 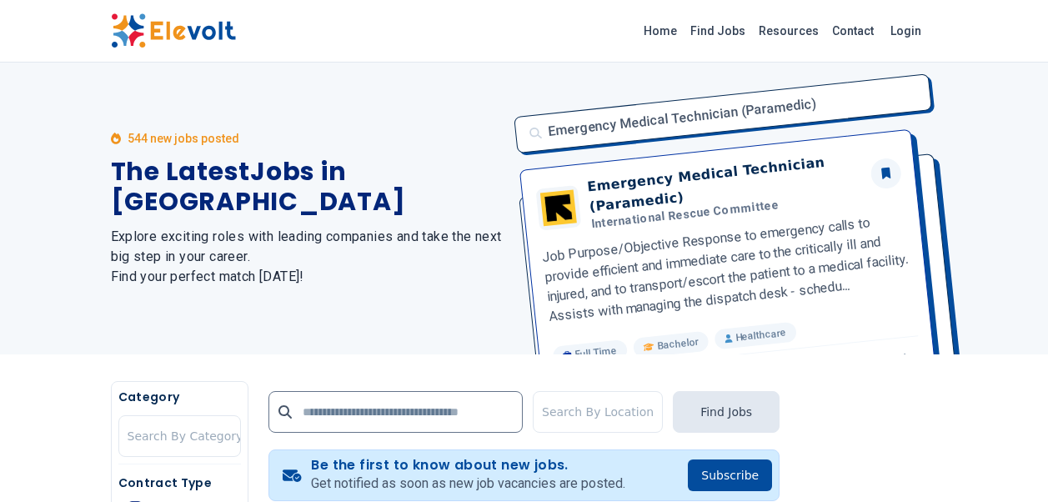 I want to click on a: Login, so click(x=905, y=31).